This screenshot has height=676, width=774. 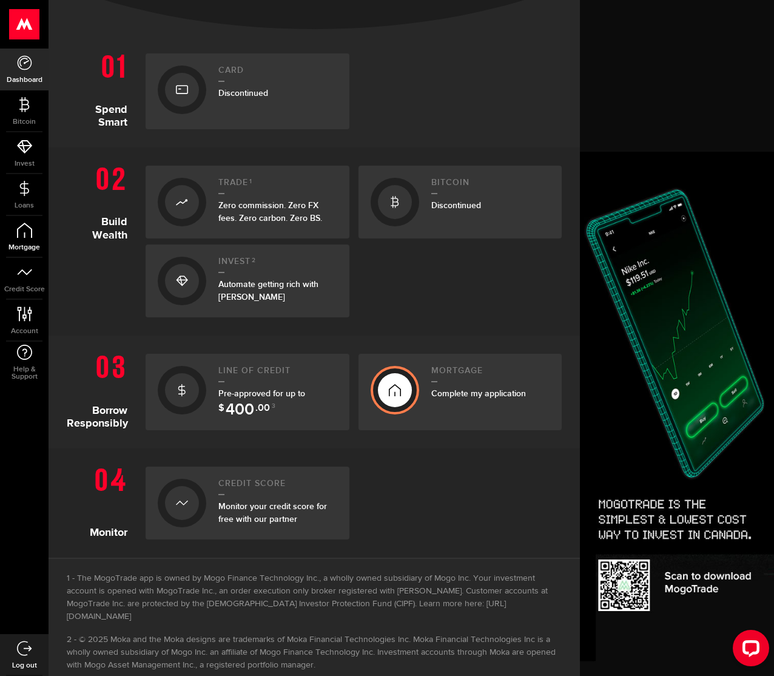 I want to click on span: 400, so click(x=240, y=410).